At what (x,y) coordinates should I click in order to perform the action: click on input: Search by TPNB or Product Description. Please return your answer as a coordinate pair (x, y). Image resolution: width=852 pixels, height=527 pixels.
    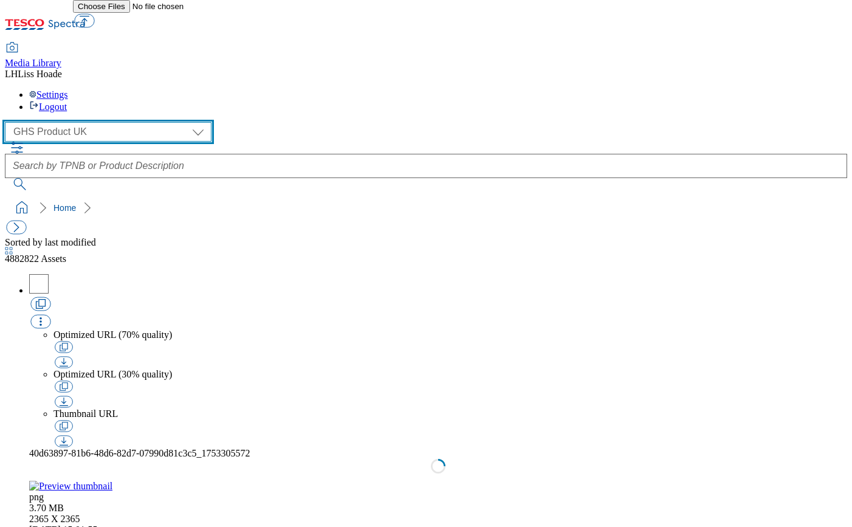
    Looking at the image, I should click on (426, 166).